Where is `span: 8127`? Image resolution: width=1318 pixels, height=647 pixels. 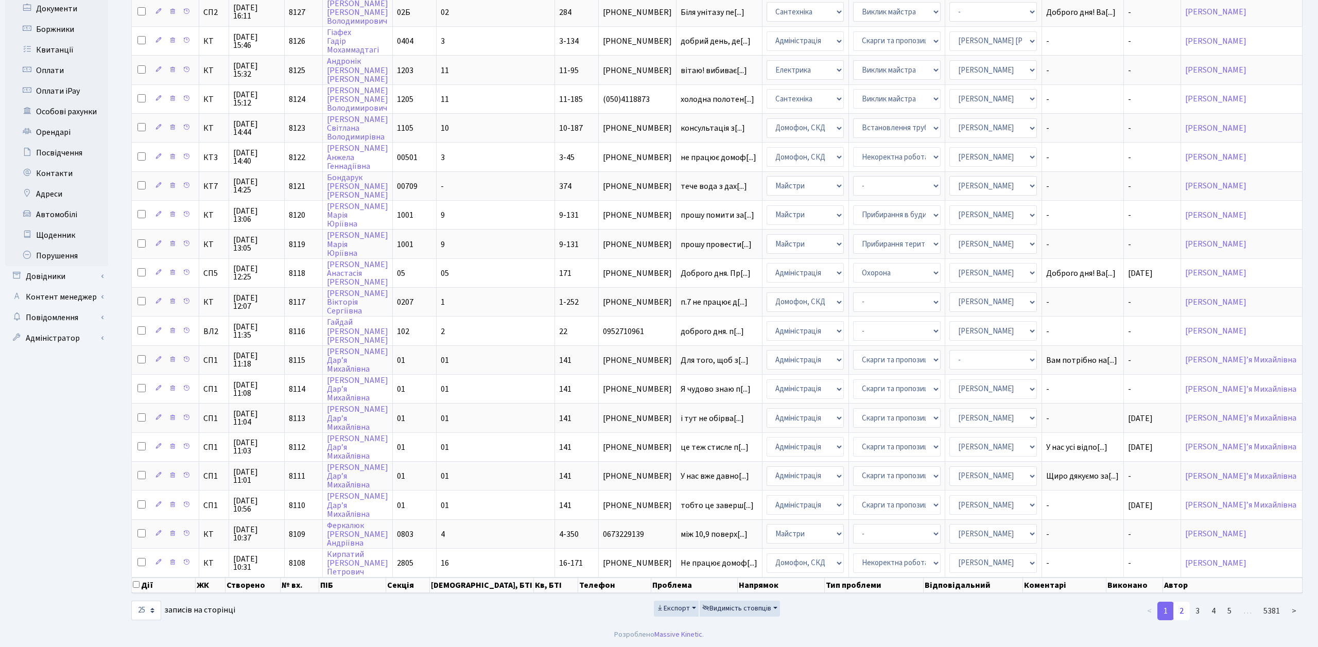 span: 8127 is located at coordinates (297, 12).